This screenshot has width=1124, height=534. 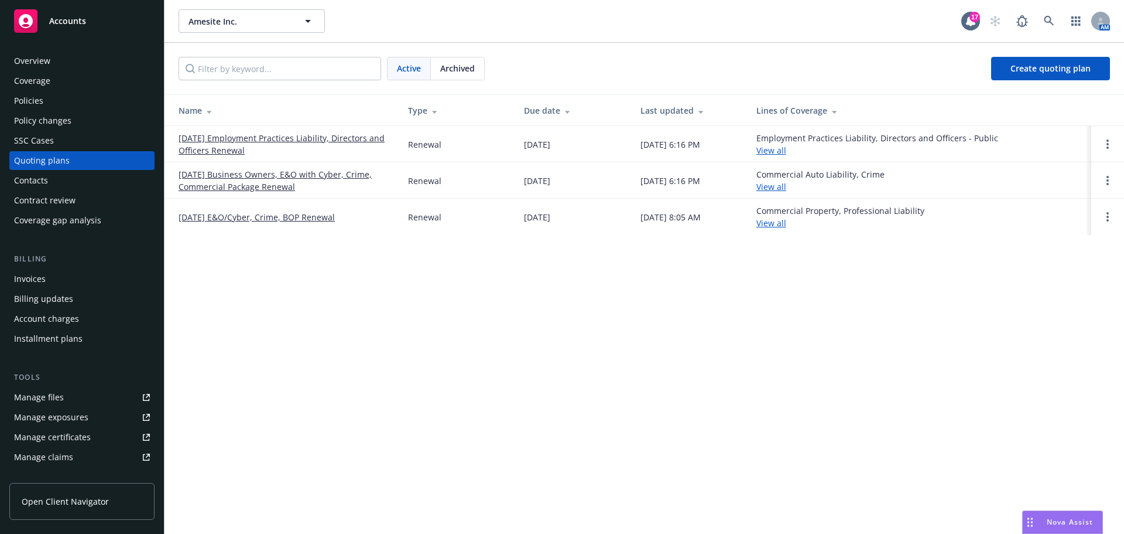 What do you see at coordinates (82, 457) in the screenshot?
I see `a: Manage claims` at bounding box center [82, 457].